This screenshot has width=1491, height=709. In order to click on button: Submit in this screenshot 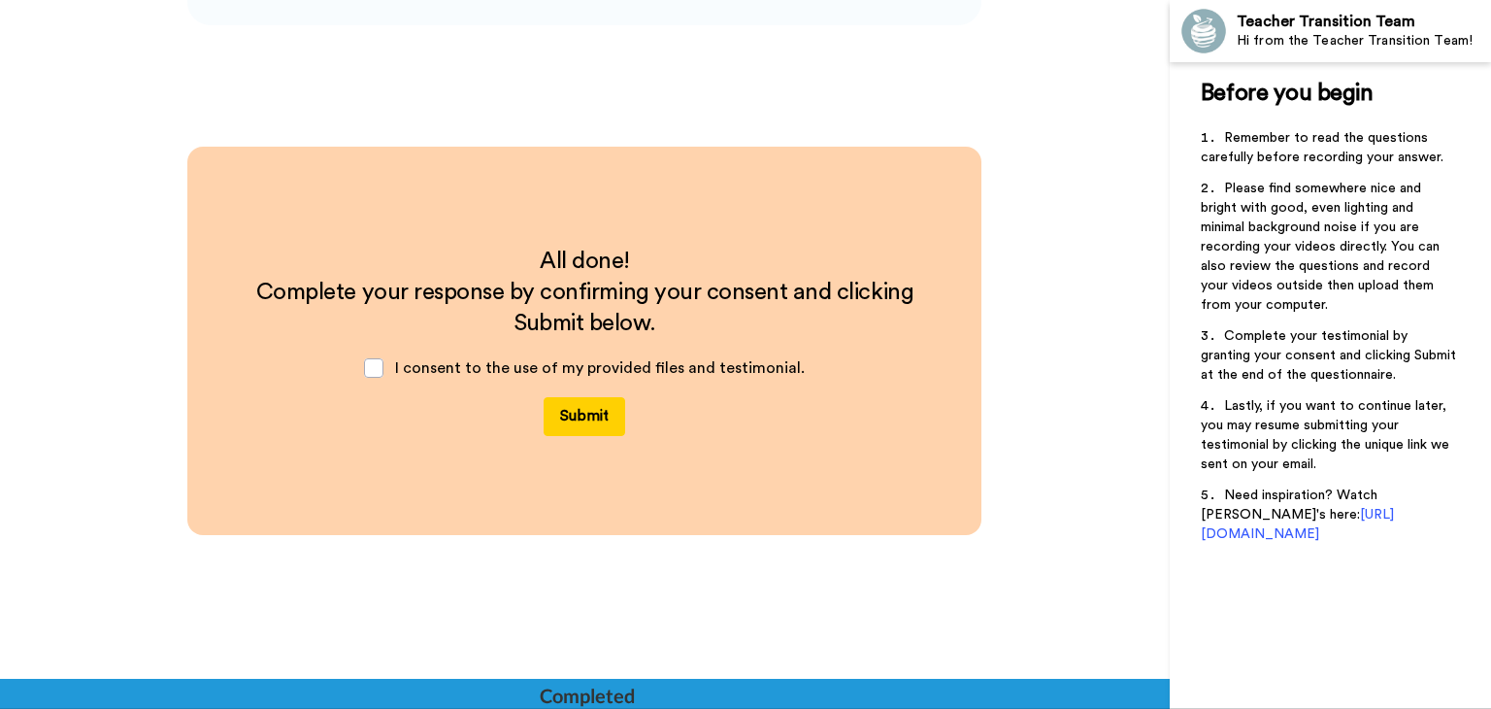, I will do `click(584, 416)`.